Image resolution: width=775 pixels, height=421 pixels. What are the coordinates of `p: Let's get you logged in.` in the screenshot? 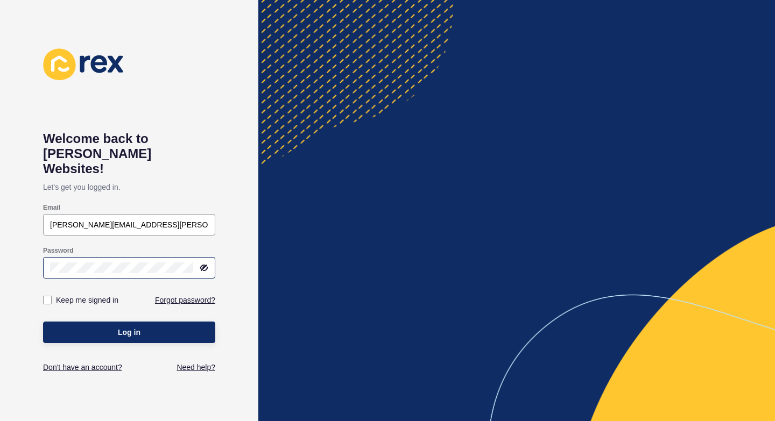 It's located at (129, 187).